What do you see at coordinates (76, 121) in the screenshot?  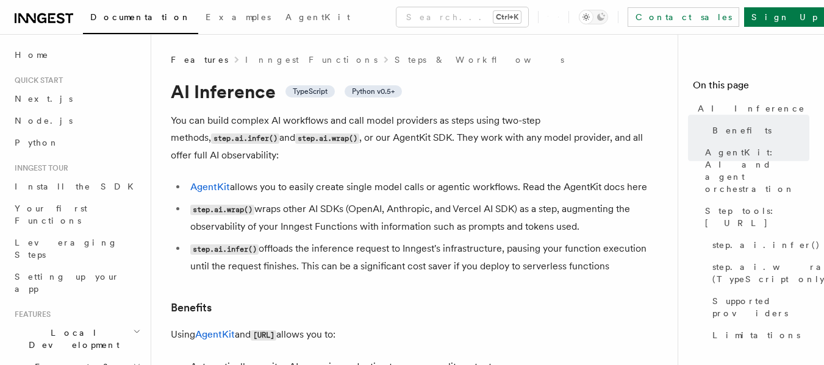 I see `a: Node.js` at bounding box center [76, 121].